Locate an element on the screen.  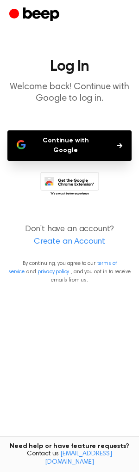
a: Beep is located at coordinates (35, 15).